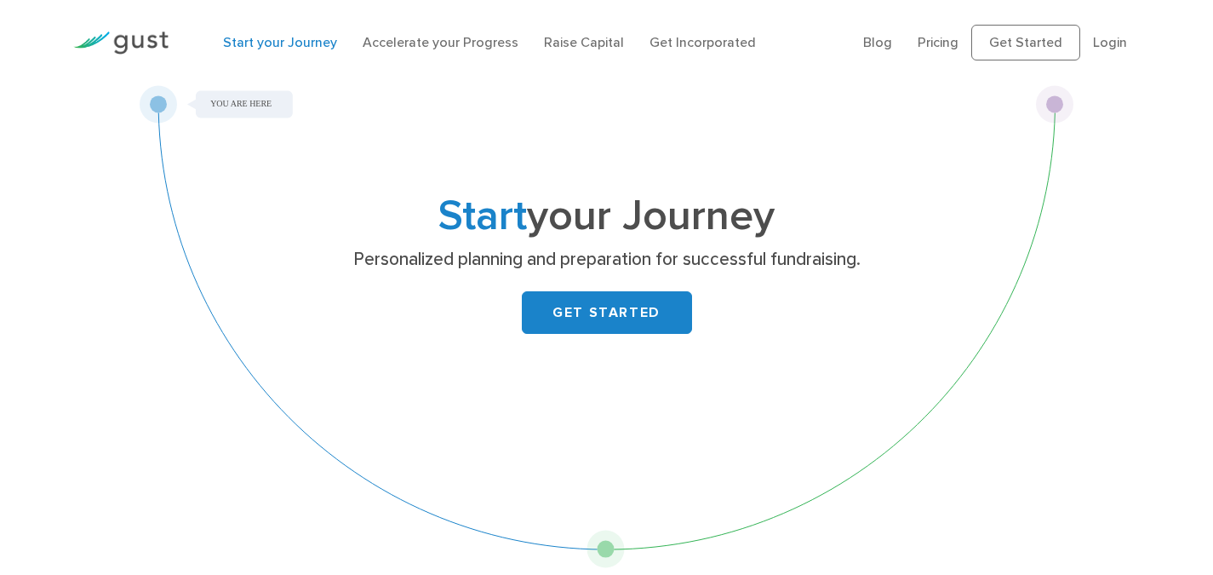  I want to click on p: Personalized planning and preparation for successful fundraising., so click(606, 260).